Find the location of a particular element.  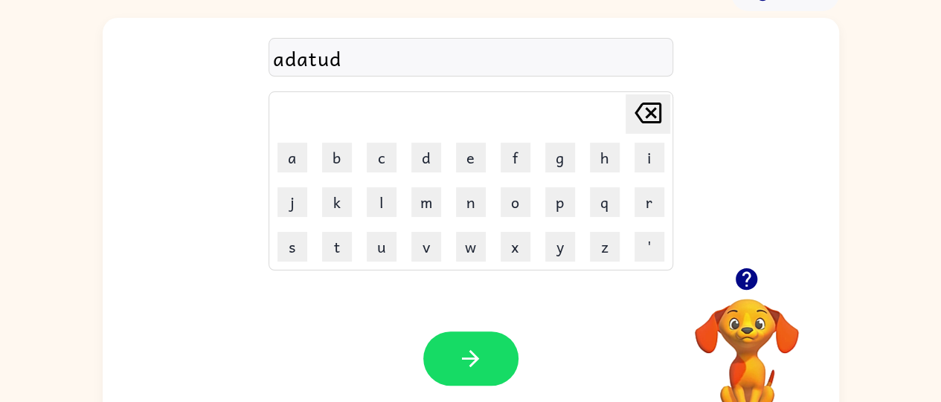

button: j is located at coordinates (292, 202).